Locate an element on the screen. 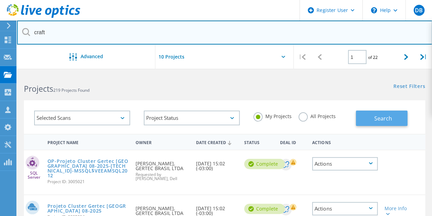 This screenshot has width=432, height=216. label: My Projects is located at coordinates (273, 115).